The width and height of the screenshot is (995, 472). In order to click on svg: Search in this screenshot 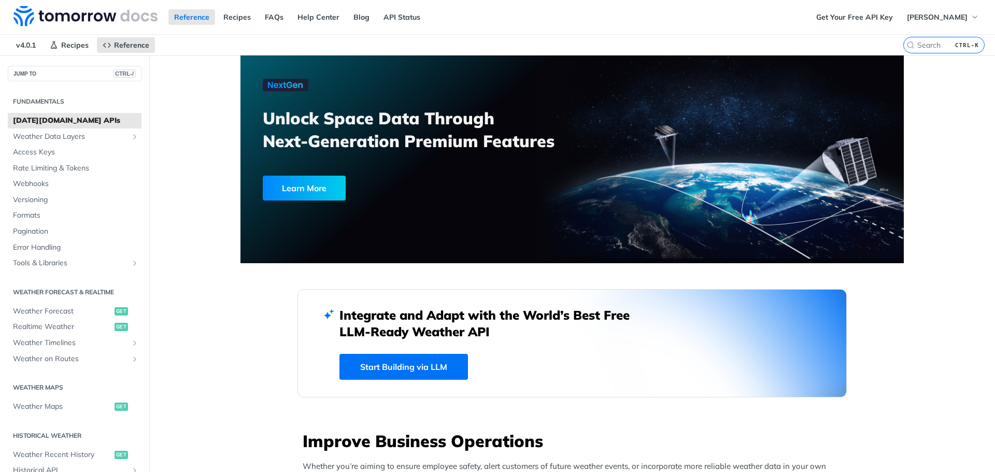, I will do `click(911, 45)`.